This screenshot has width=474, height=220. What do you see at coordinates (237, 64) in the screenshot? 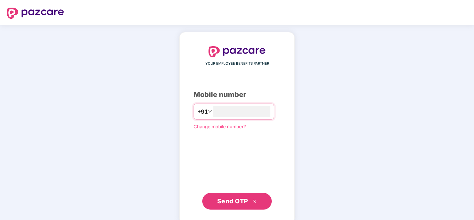
I see `span: YOUR EMPLOYEE BENEFITS PARTNER` at bounding box center [237, 64].